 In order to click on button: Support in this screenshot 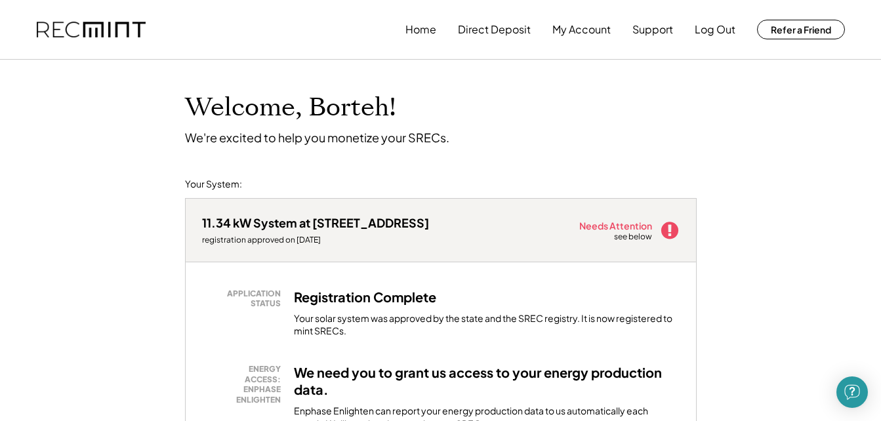, I will do `click(653, 30)`.